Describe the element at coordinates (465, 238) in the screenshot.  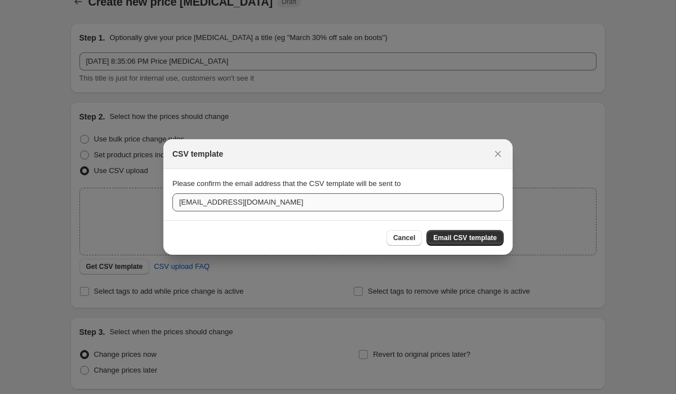
I see `span: Email CSV template` at that location.